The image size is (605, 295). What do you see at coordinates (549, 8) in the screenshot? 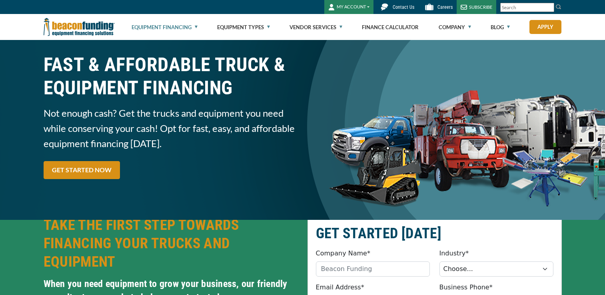
I see `a: Clear search text` at bounding box center [549, 8].